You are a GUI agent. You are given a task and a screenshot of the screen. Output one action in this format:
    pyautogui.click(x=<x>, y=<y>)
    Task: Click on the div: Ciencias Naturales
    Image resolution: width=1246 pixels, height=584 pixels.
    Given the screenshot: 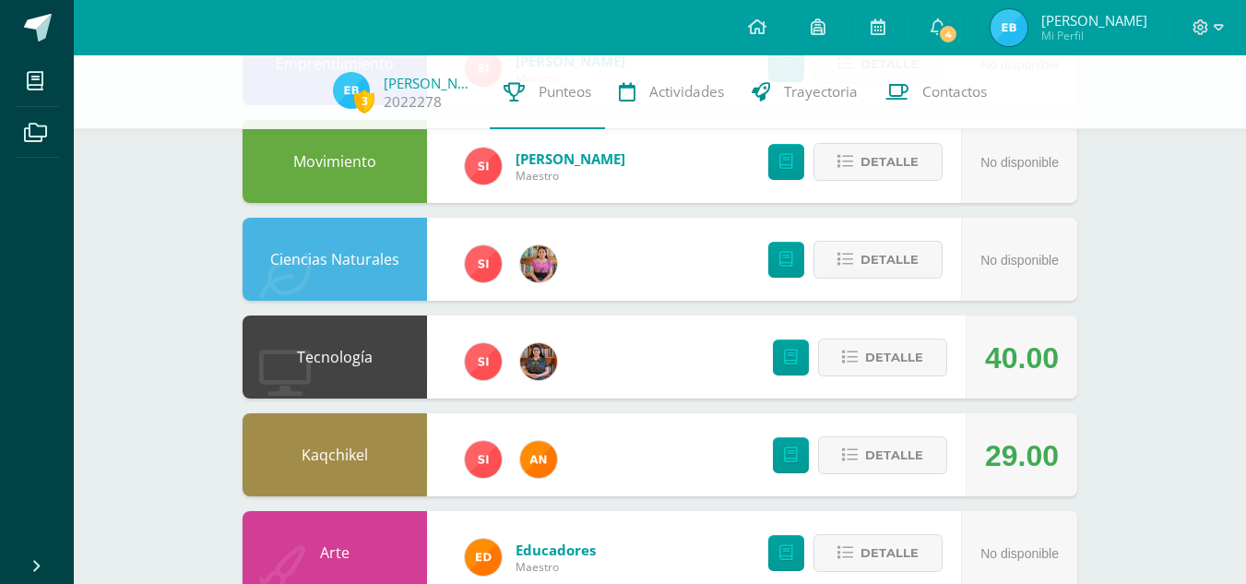 What is the action you would take?
    pyautogui.click(x=335, y=259)
    